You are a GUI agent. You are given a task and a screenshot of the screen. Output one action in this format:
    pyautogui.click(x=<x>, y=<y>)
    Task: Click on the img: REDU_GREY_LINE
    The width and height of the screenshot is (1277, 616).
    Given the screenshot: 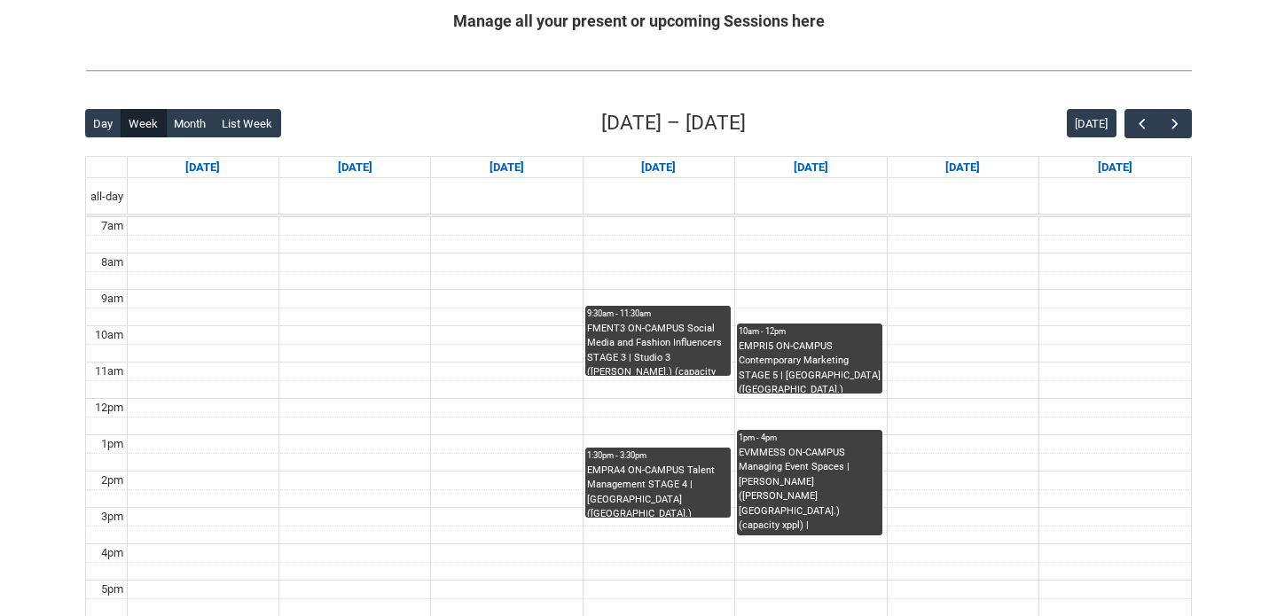 What is the action you would take?
    pyautogui.click(x=638, y=70)
    